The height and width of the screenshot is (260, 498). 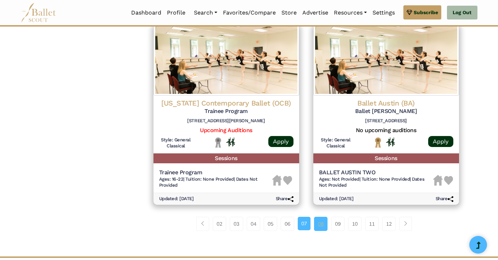 What do you see at coordinates (321, 224) in the screenshot?
I see `a: 08` at bounding box center [321, 224].